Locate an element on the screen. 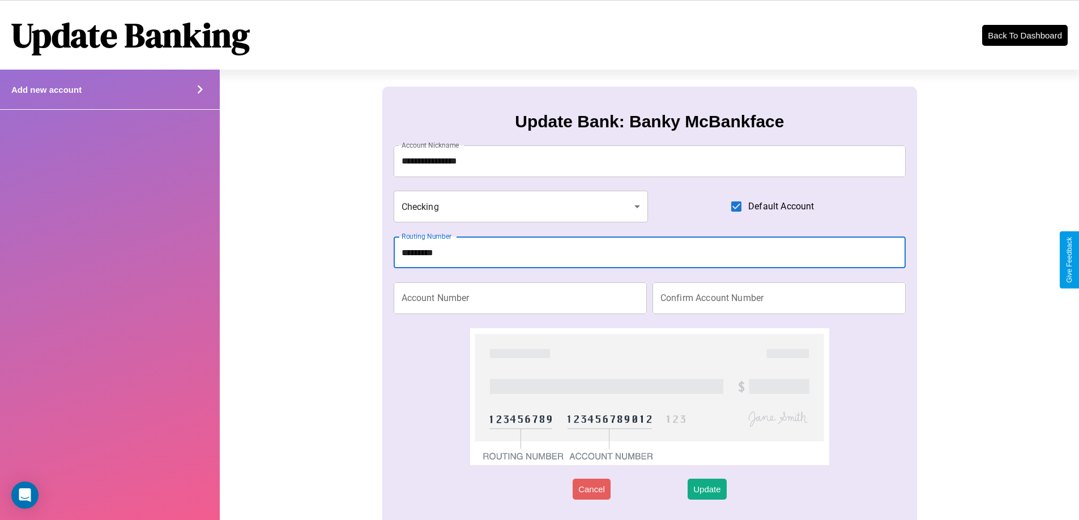 The width and height of the screenshot is (1079, 520). button: Update is located at coordinates (707, 489).